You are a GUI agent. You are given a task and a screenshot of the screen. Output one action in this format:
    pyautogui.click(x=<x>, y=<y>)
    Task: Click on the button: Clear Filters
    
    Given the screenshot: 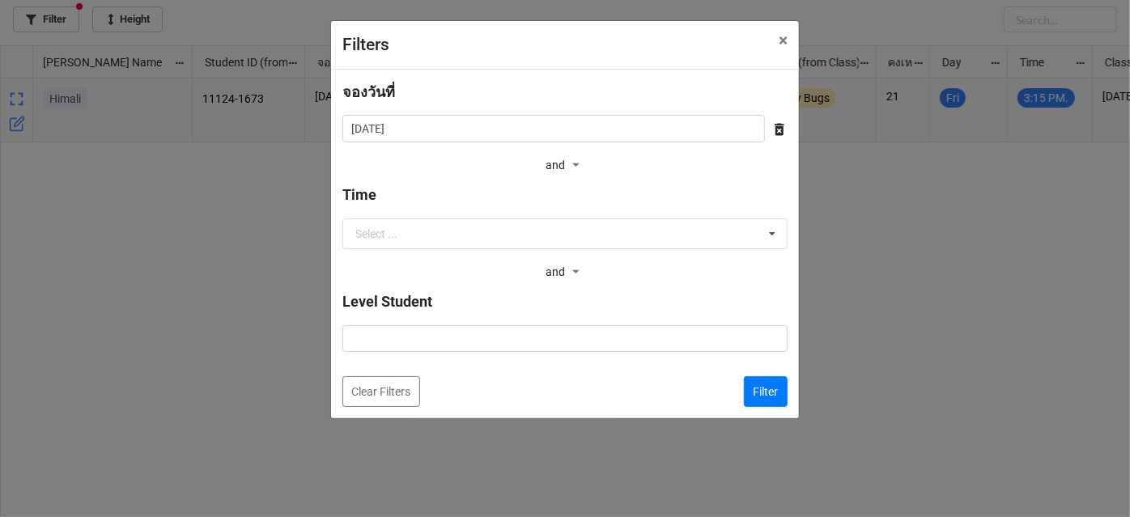 What is the action you would take?
    pyautogui.click(x=381, y=392)
    